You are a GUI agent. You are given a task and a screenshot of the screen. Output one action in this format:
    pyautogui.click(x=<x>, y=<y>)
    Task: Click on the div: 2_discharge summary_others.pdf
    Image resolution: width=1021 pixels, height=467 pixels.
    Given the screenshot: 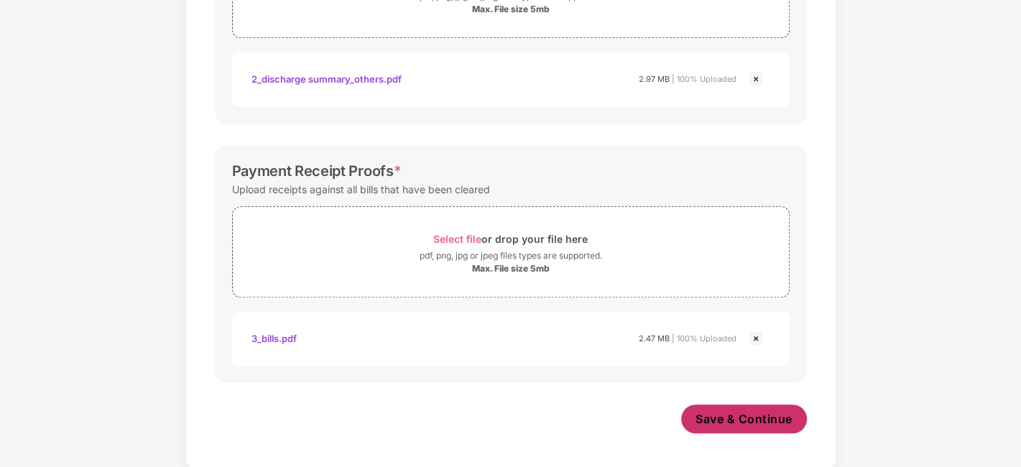 What is the action you would take?
    pyautogui.click(x=326, y=79)
    